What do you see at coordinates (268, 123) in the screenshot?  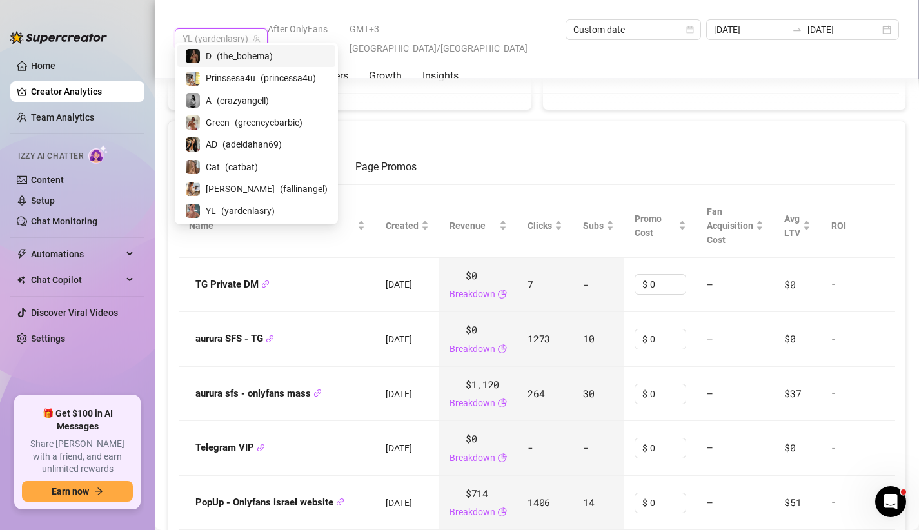 I see `span: ( greeneyebarbie )` at bounding box center [268, 123].